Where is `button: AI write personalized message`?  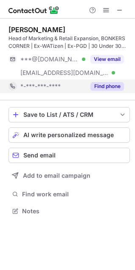 button: AI write personalized message is located at coordinates (69, 135).